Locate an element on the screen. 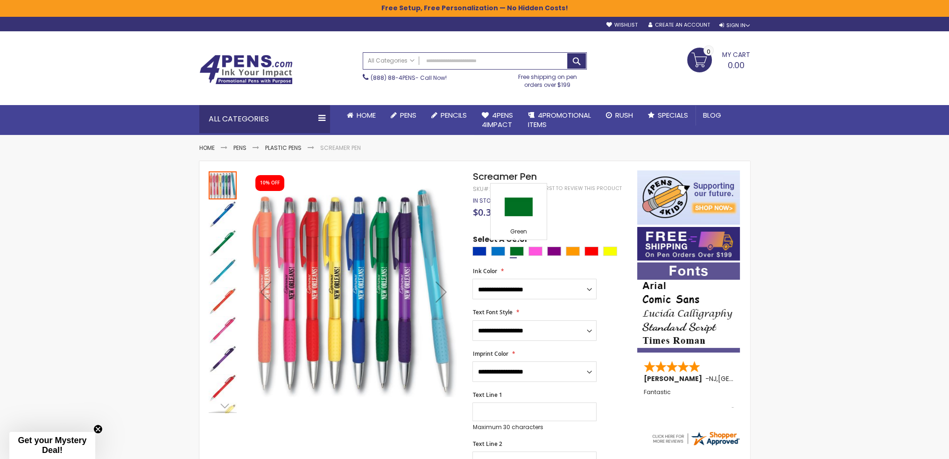  span: Text Line 2 is located at coordinates (487, 443).